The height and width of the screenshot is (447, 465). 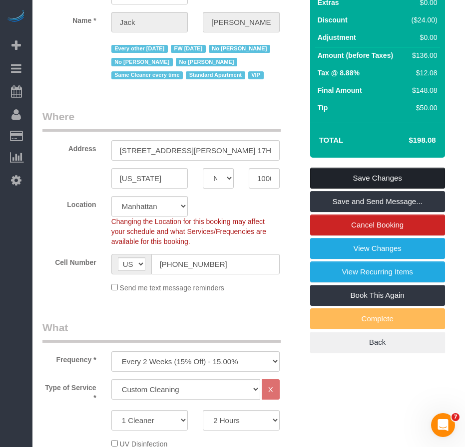 I want to click on label: Address, so click(x=69, y=147).